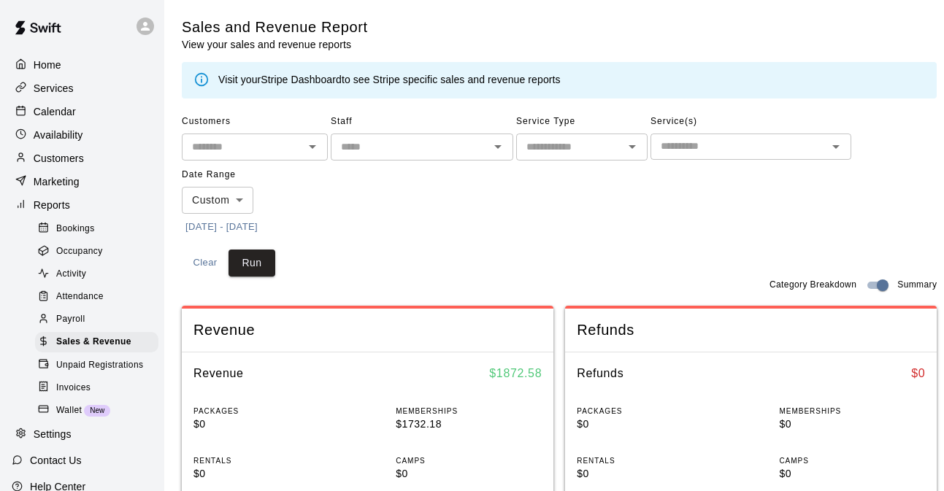  I want to click on a: Settings, so click(82, 435).